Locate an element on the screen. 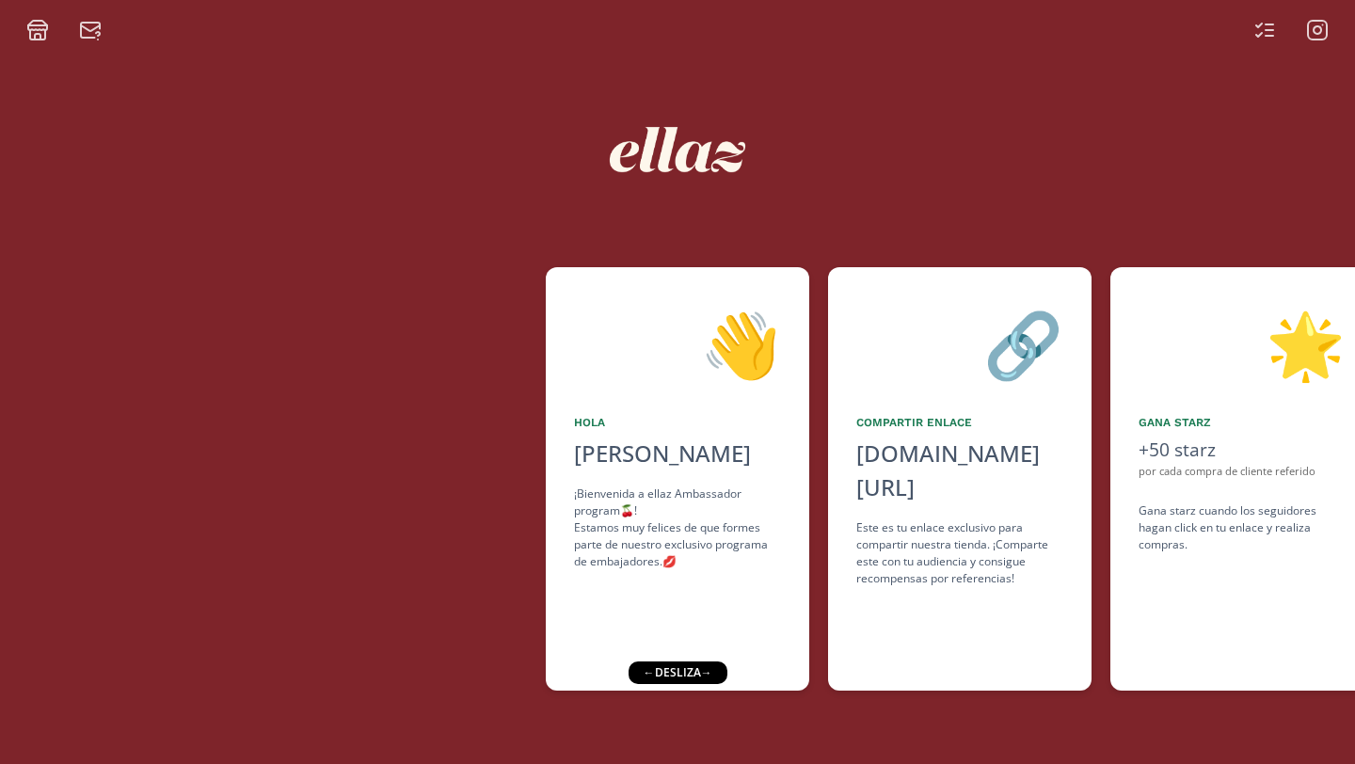  div: Compartir Enlace is located at coordinates (960, 422).